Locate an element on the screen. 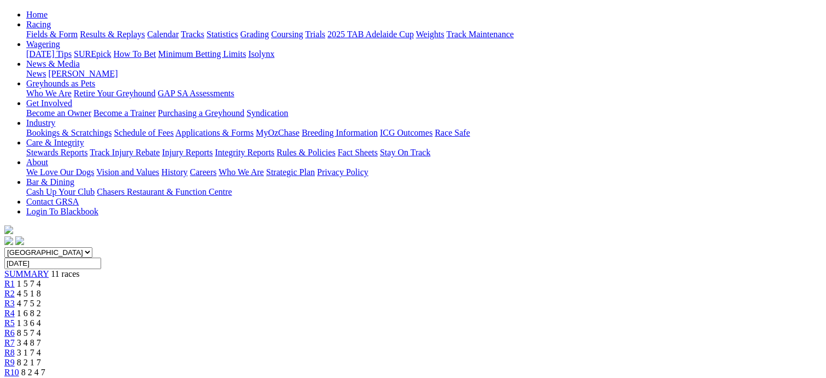 Image resolution: width=826 pixels, height=378 pixels. a: Fact Sheets is located at coordinates (357, 152).